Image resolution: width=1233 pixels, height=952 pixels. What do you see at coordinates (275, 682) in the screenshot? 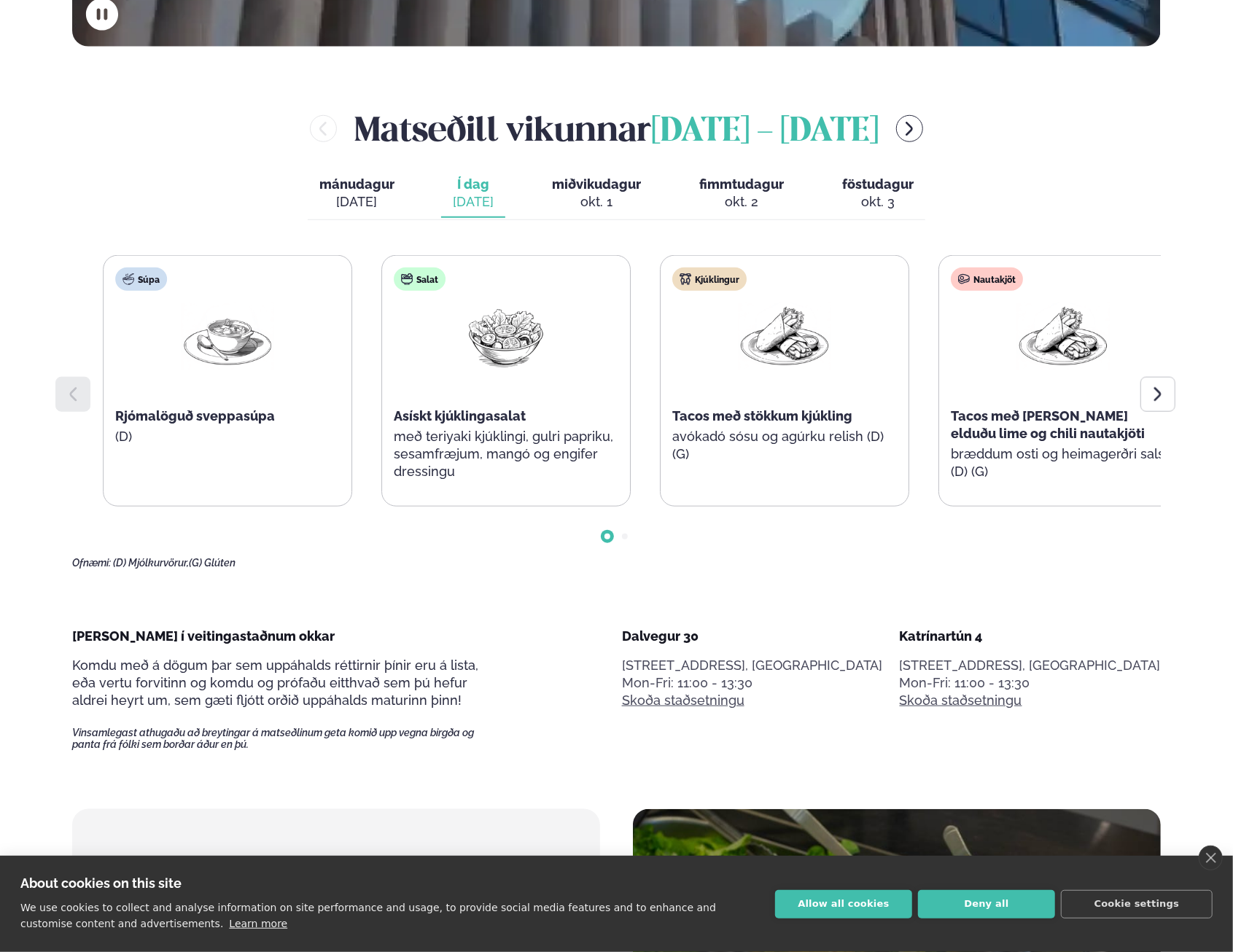
I see `span: Komdu með á dögum þar sem uppáhalds réttirnir þínir eru á lista, eða vertu forvitinn og komdu og ...` at bounding box center [275, 682].